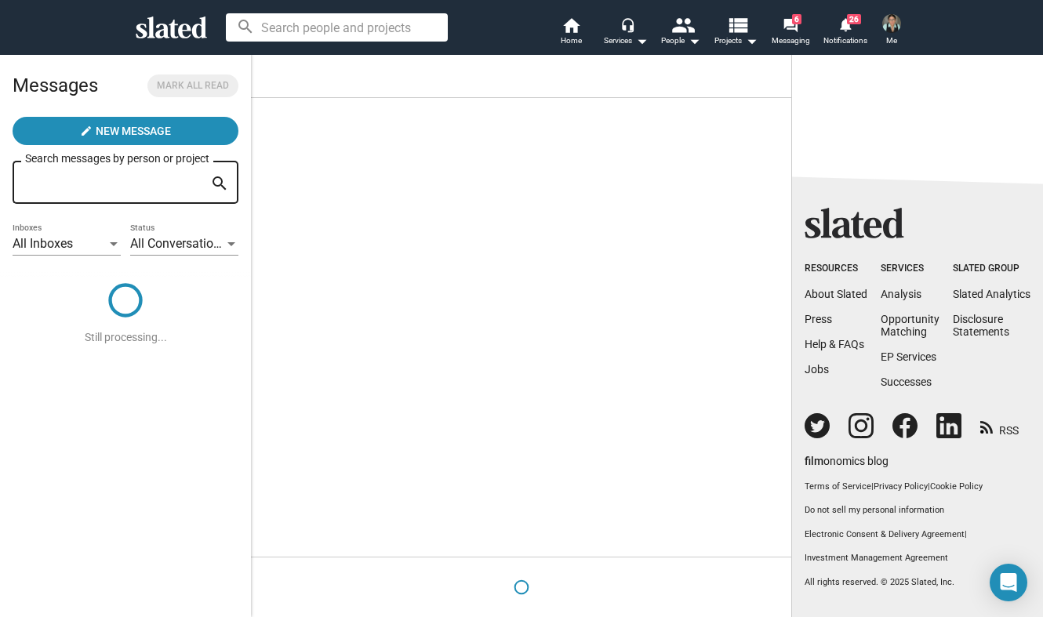 The height and width of the screenshot is (617, 1043). Describe the element at coordinates (991, 294) in the screenshot. I see `a: Slated Analytics` at that location.